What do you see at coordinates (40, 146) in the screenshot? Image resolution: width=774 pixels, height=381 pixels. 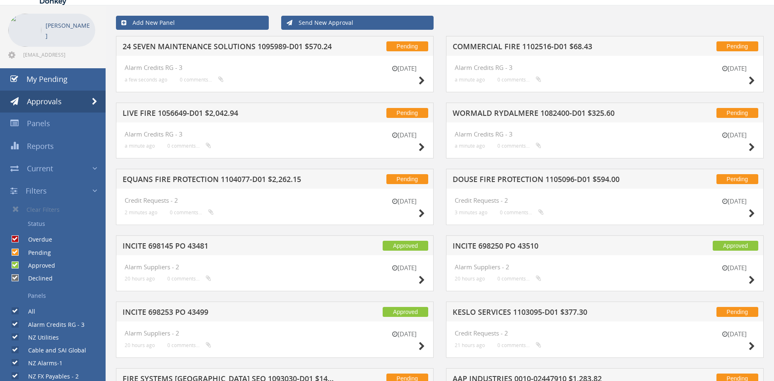 I see `span: Reports` at bounding box center [40, 146].